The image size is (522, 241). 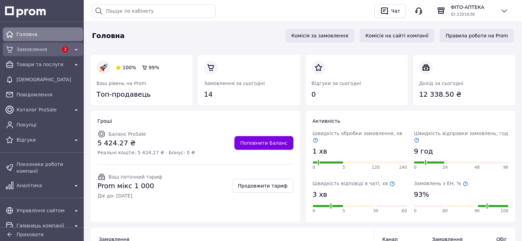 What do you see at coordinates (505, 167) in the screenshot?
I see `span: 96` at bounding box center [505, 167].